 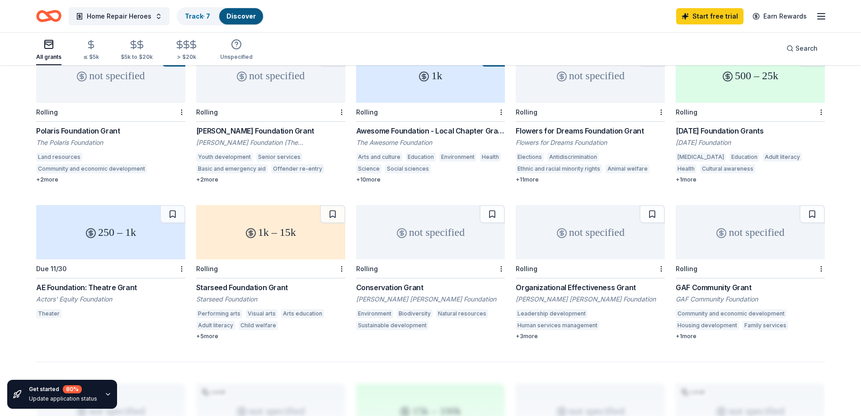 What do you see at coordinates (298, 169) in the screenshot?
I see `div: Offender re-entry` at bounding box center [298, 169].